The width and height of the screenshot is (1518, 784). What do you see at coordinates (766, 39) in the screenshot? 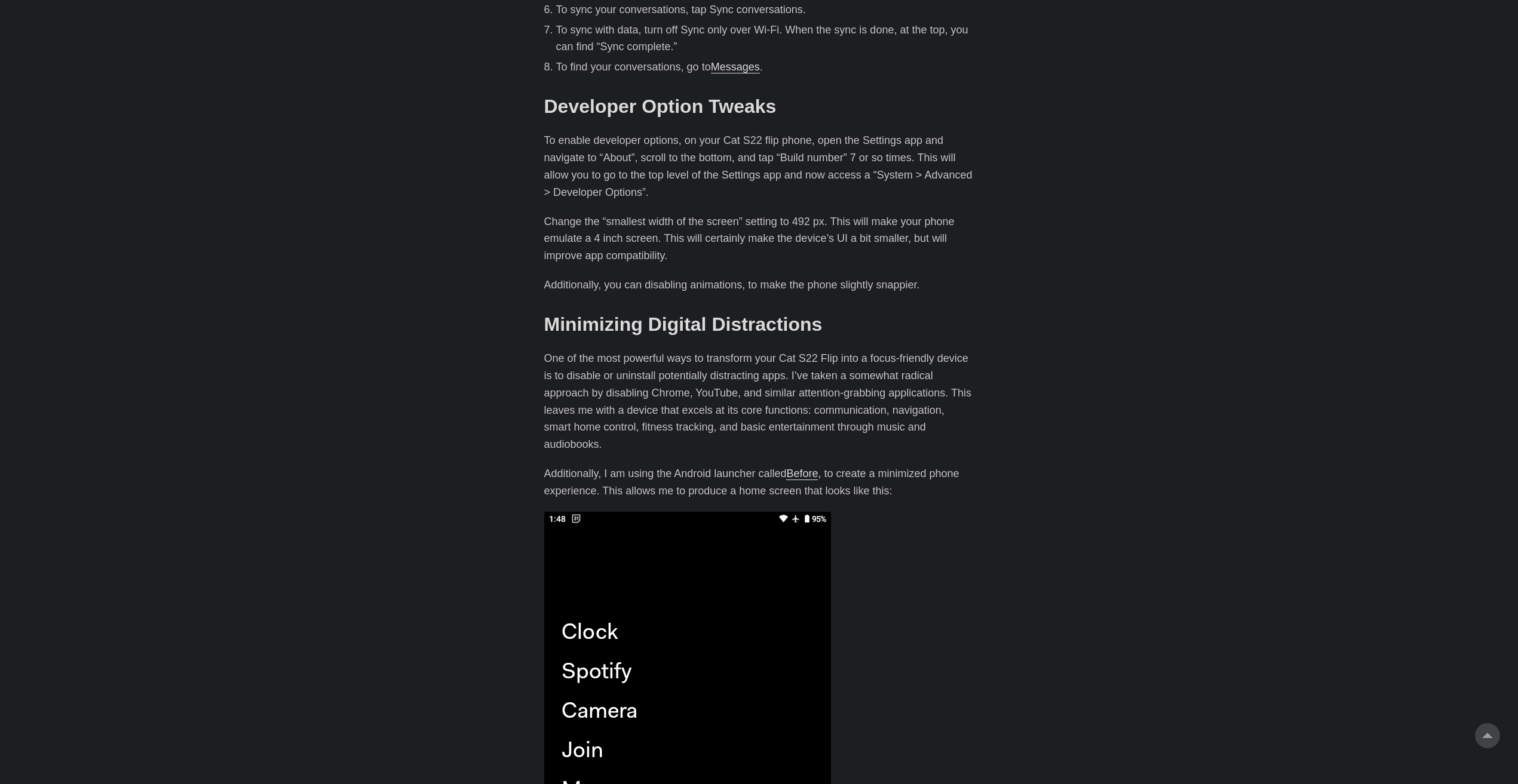
I see `li: To sync with data, turn off Sync only over Wi-Fi. When the sync is done, at the top, you can find...` at bounding box center [766, 39].